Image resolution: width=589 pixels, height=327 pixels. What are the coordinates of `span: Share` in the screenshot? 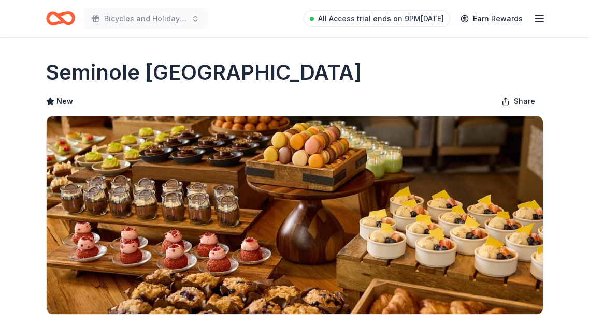 It's located at (524, 102).